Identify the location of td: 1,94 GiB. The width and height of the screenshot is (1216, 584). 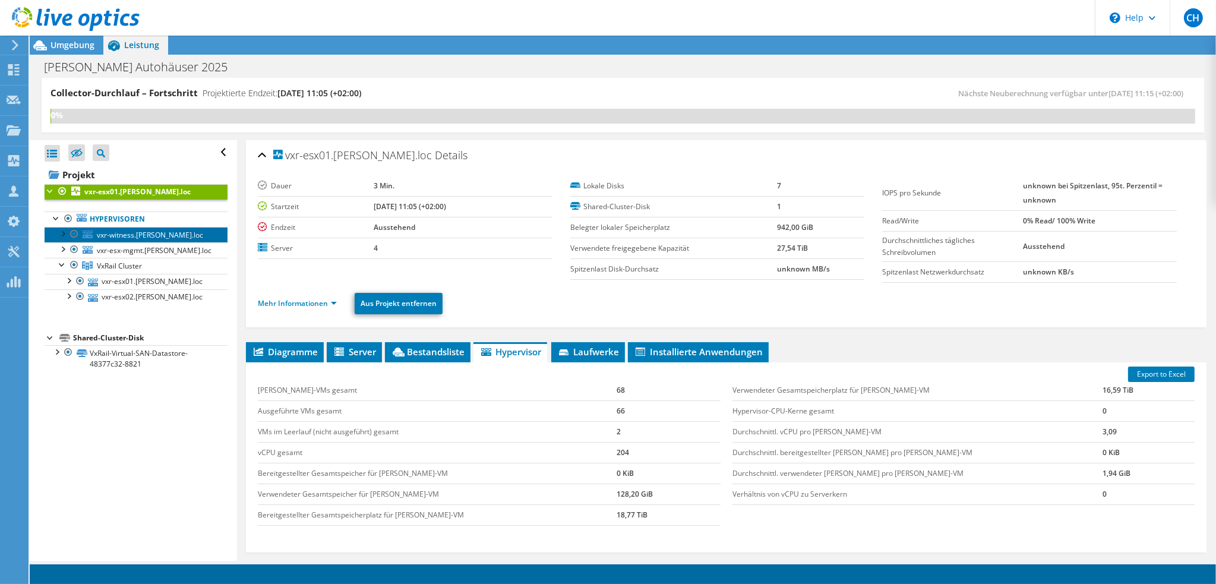
(1149, 473).